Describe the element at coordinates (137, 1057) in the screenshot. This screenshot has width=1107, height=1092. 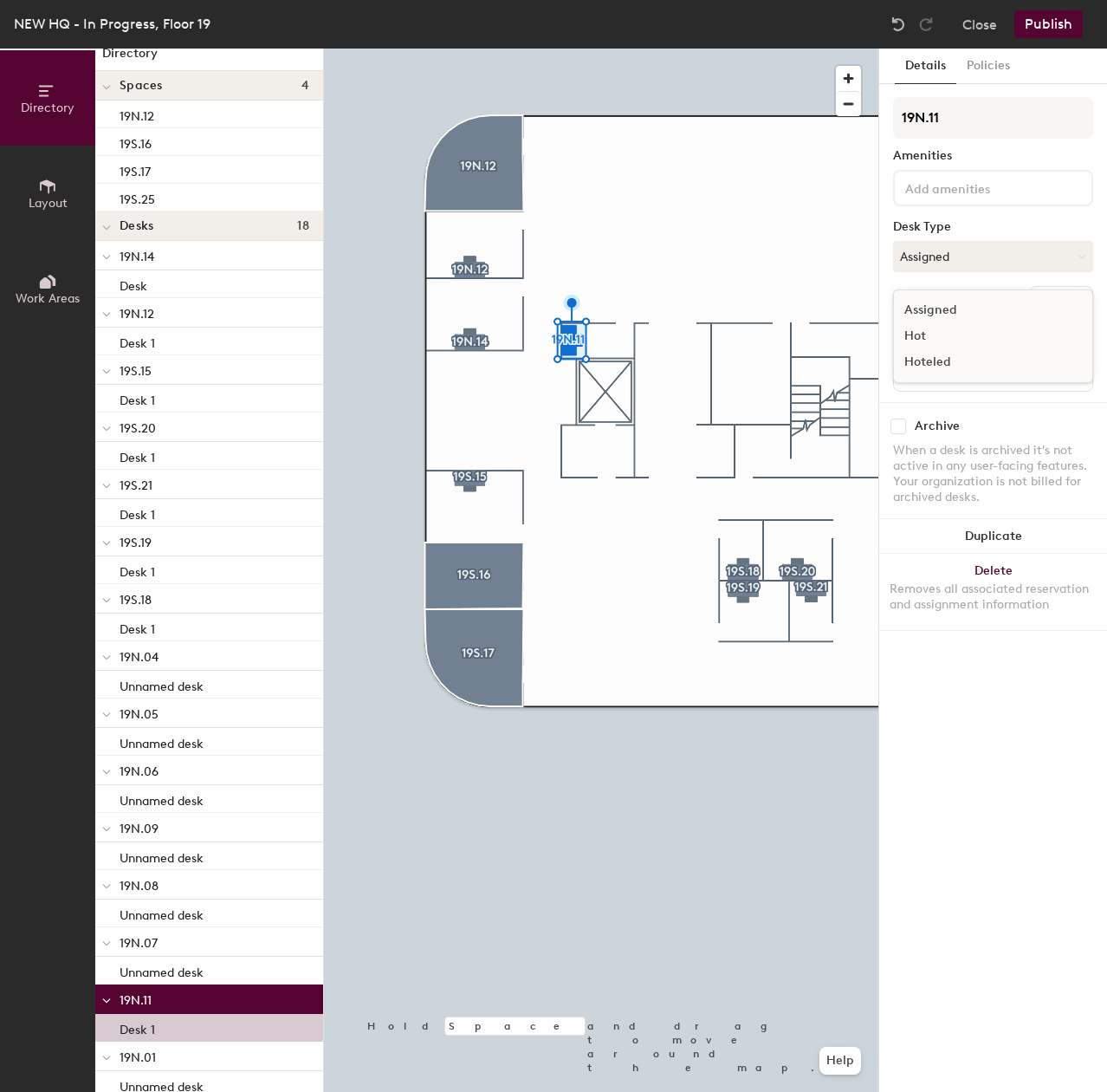
I see `span: 19N.01` at that location.